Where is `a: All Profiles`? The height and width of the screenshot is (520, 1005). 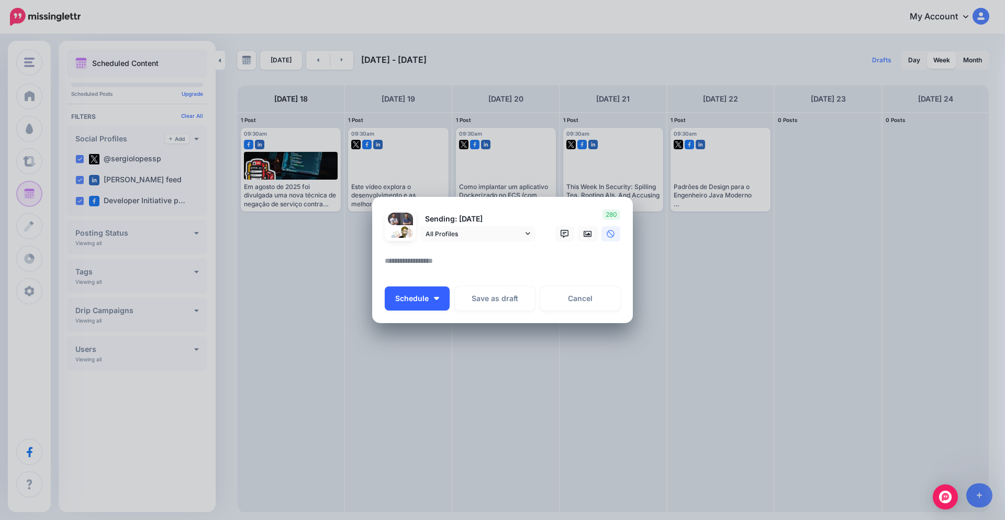 a: All Profiles is located at coordinates (478, 233).